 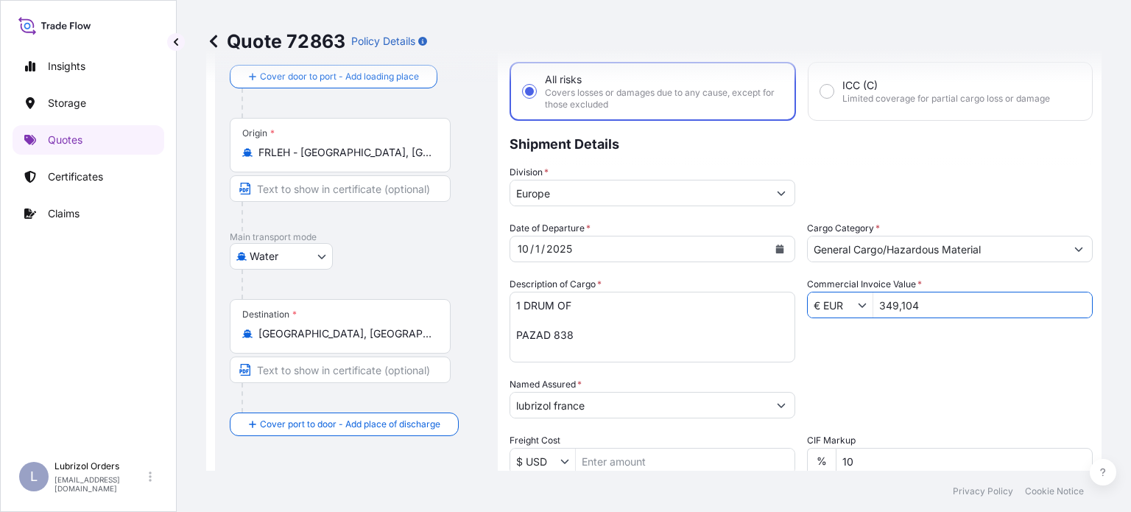 I want to click on div: day,, so click(x=538, y=249).